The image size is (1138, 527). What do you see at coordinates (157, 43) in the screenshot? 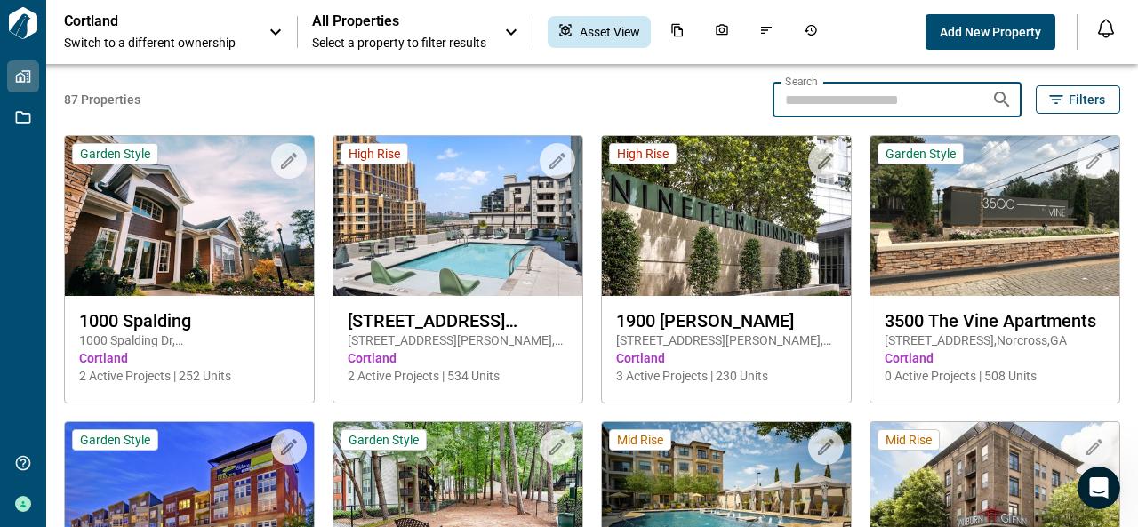
I see `span: Switch to a different ownership` at bounding box center [157, 43].